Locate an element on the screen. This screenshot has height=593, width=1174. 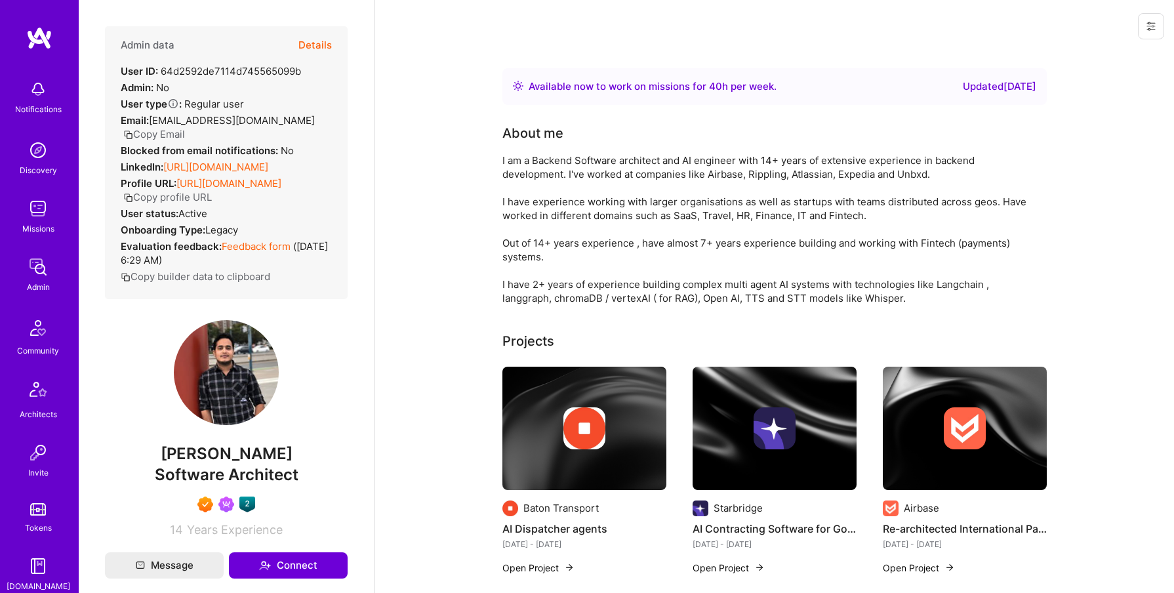
span: 14 is located at coordinates (176, 529).